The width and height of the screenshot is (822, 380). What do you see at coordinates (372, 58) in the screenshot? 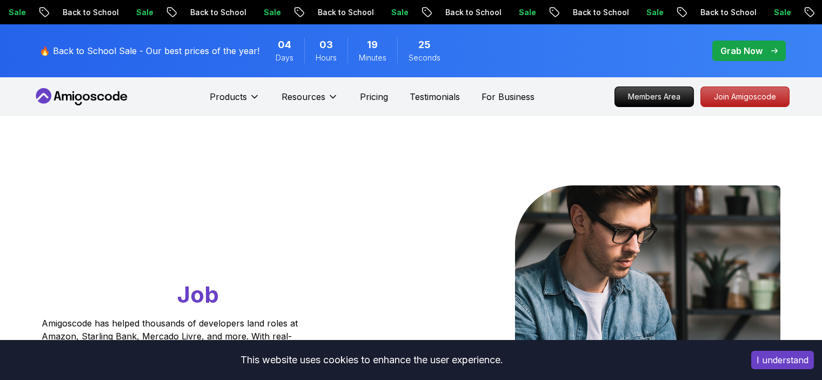
I see `span: Minutes` at bounding box center [372, 58].